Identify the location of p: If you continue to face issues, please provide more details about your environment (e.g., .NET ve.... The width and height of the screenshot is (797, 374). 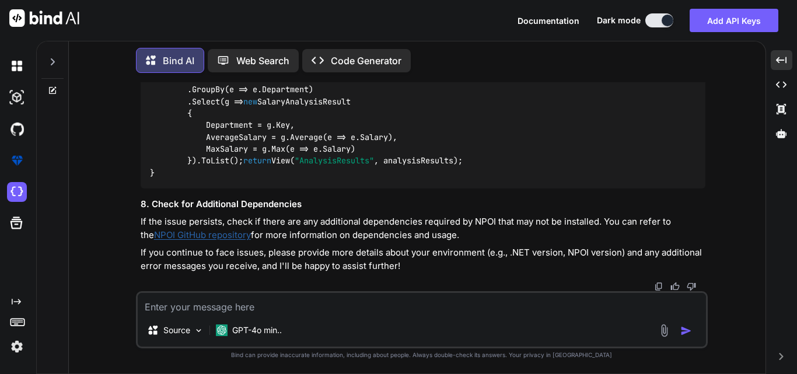
(423, 259).